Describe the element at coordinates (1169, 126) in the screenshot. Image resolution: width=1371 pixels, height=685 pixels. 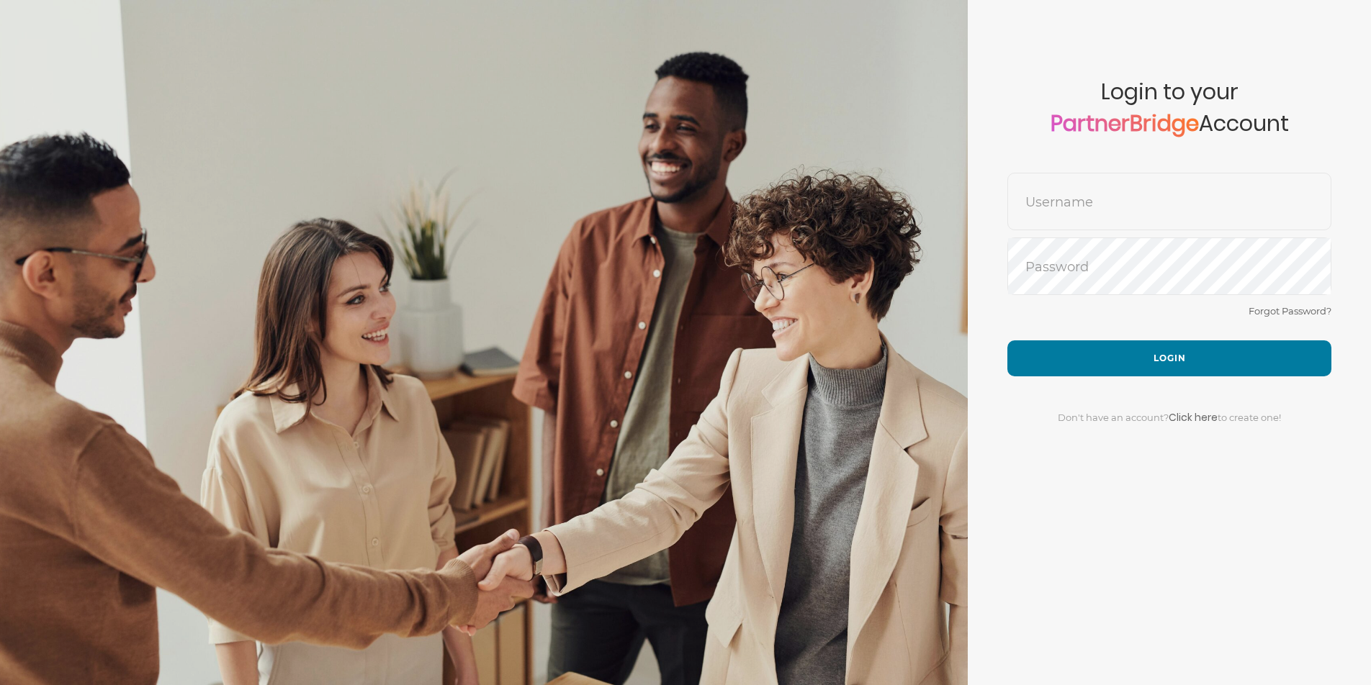
I see `span: Login to your Account` at that location.